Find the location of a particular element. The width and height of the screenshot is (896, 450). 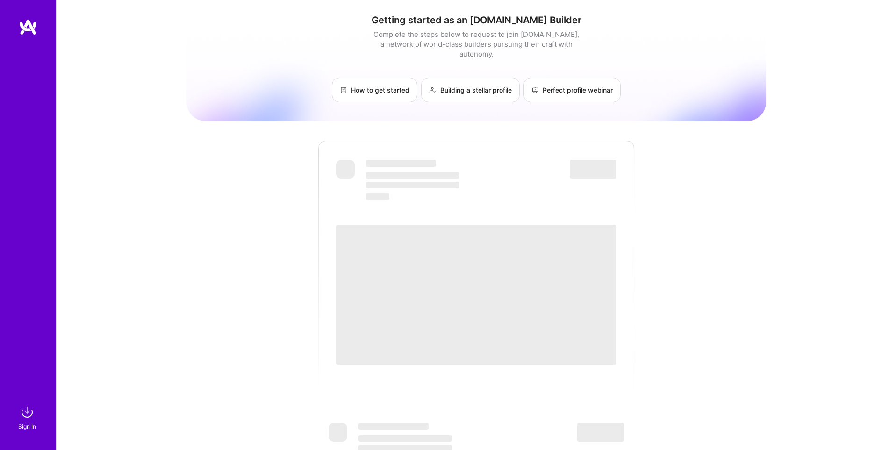

img: Perfect profile webinar is located at coordinates (535, 90).